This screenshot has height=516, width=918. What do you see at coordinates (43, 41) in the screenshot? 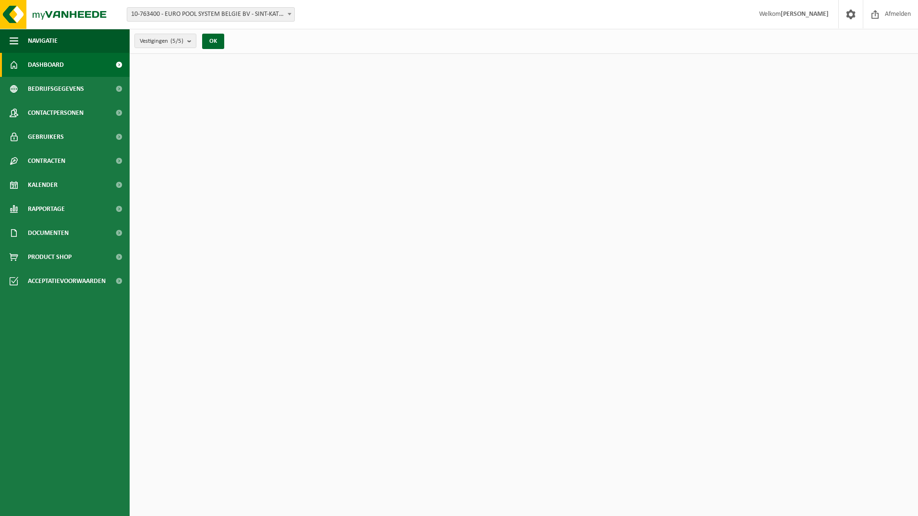
I see `span: Navigatie` at bounding box center [43, 41].